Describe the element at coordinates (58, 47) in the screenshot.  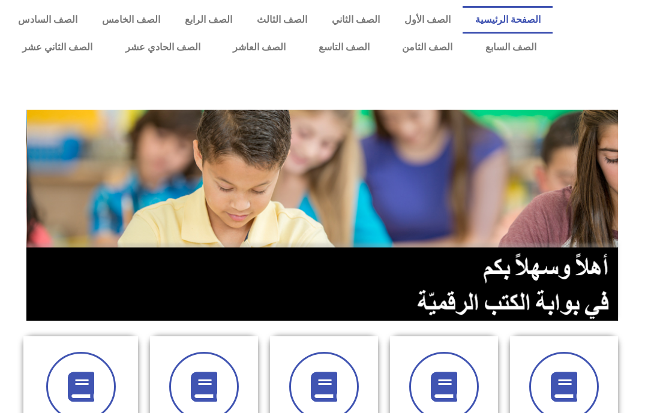
I see `a: الصف الثاني عشر` at that location.